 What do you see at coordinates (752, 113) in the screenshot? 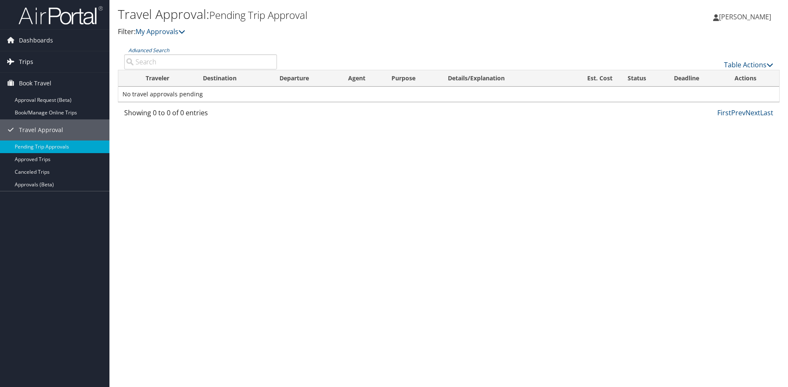
I see `a: Next` at bounding box center [752, 113].